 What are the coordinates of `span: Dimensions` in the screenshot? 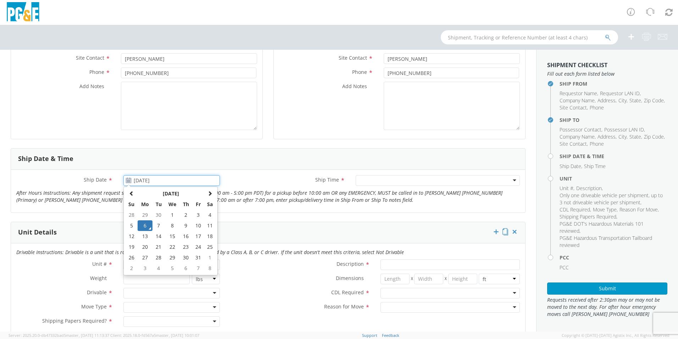 It's located at (350, 277).